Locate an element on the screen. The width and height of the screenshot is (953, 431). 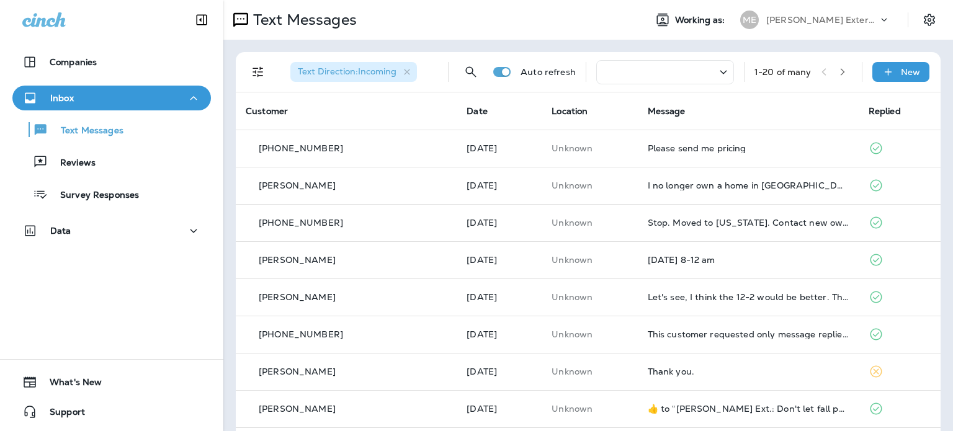
button: Text Messages is located at coordinates (112, 130).